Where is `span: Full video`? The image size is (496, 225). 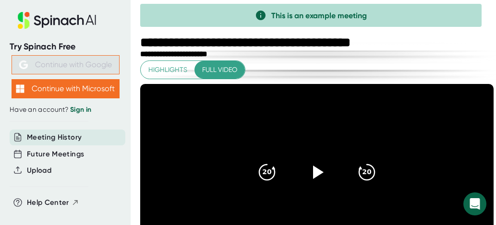
span: Full video is located at coordinates (219, 70).